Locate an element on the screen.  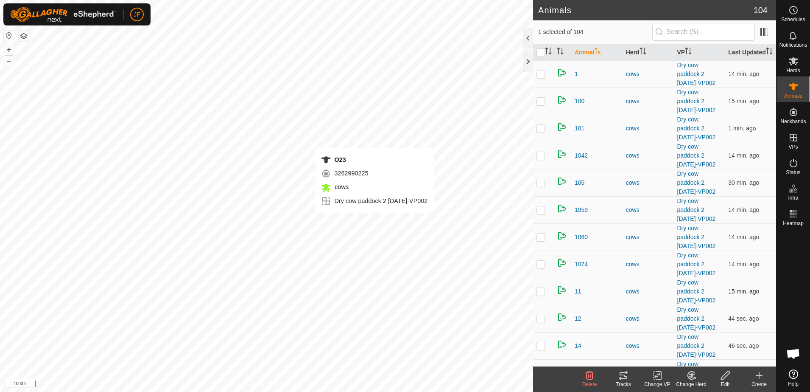
button: Map Layers is located at coordinates (24, 36).